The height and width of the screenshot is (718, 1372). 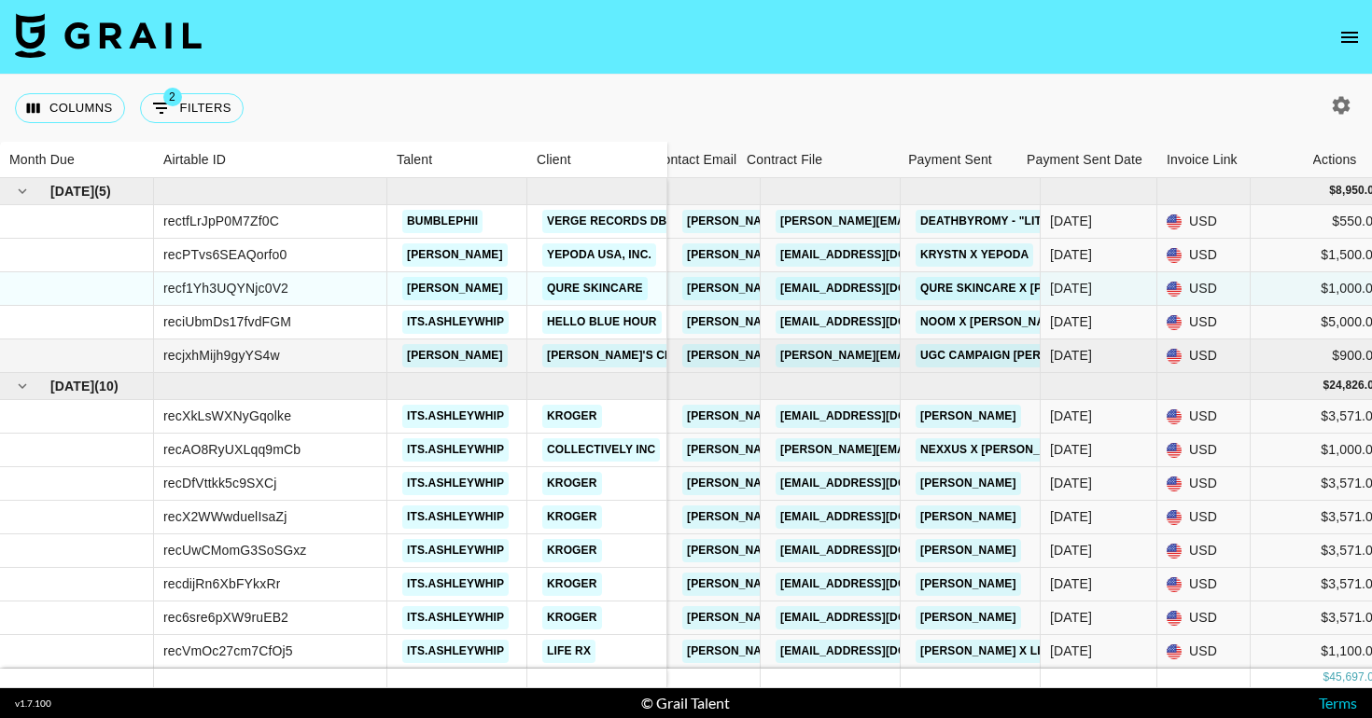 What do you see at coordinates (33, 704) in the screenshot?
I see `div: v 1.7.100` at bounding box center [33, 704].